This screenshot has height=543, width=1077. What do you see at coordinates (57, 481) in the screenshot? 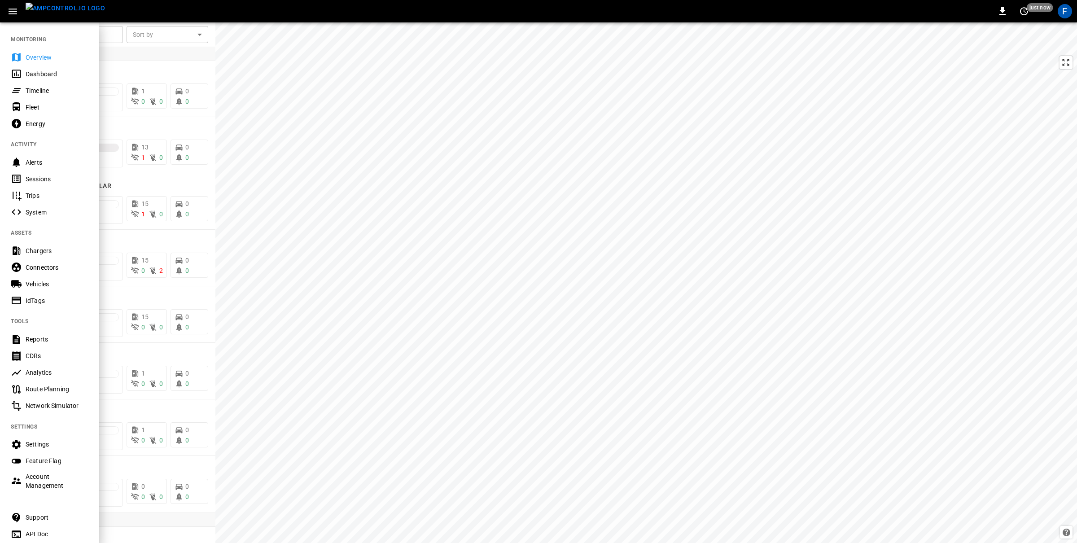
I see `div: Account Management` at bounding box center [57, 481].